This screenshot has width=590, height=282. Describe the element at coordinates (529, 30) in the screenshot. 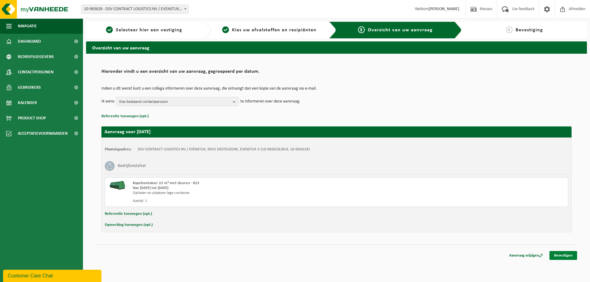

I see `span: Bevestiging` at that location.